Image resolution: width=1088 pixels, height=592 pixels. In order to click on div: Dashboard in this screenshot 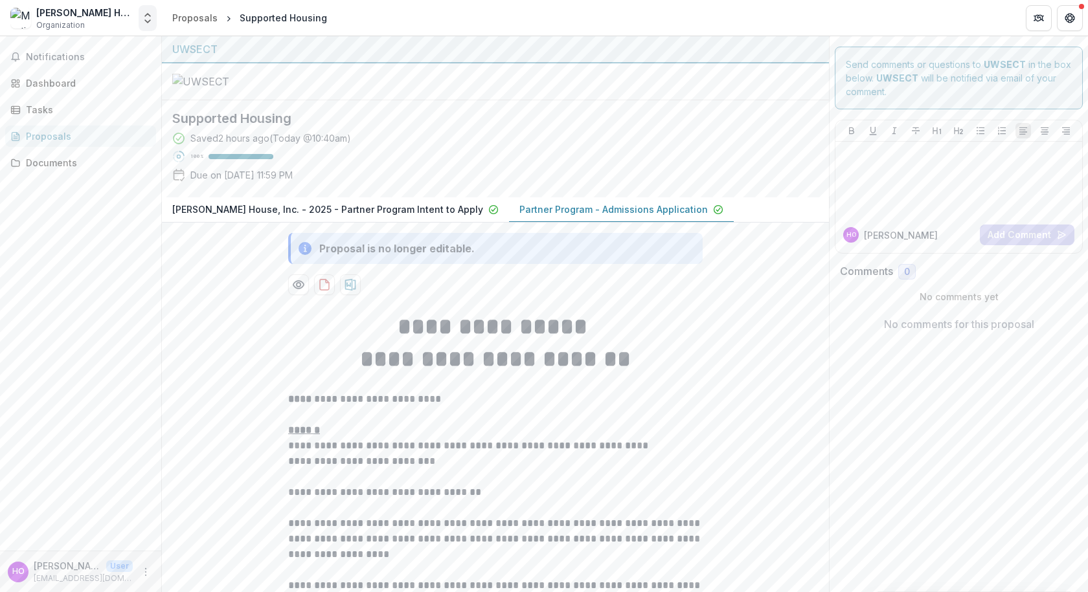, I will do `click(85, 83)`.